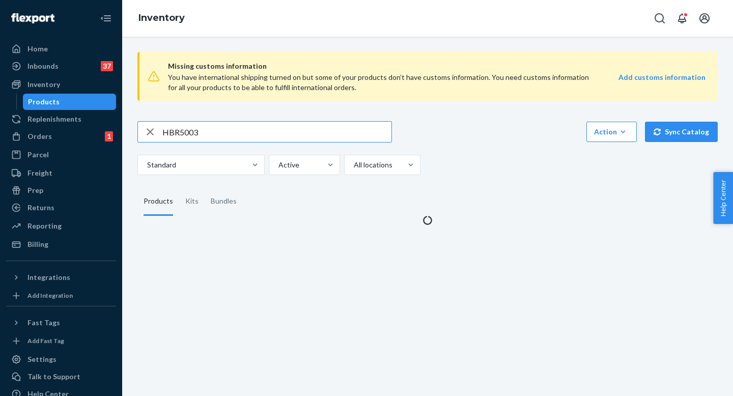  Describe the element at coordinates (42, 359) in the screenshot. I see `div: Settings` at that location.